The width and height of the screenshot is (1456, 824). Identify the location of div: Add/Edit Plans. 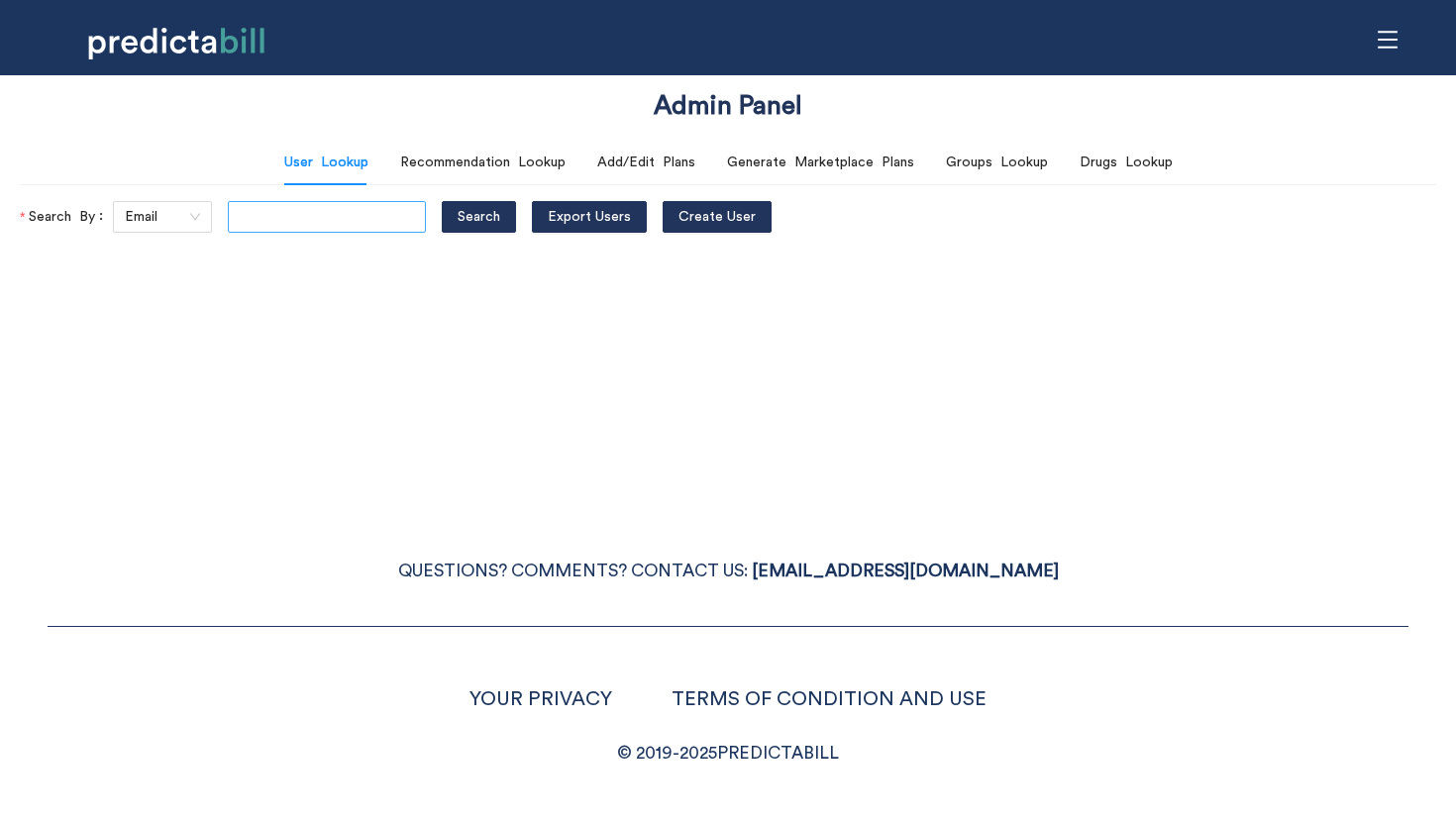
(646, 163).